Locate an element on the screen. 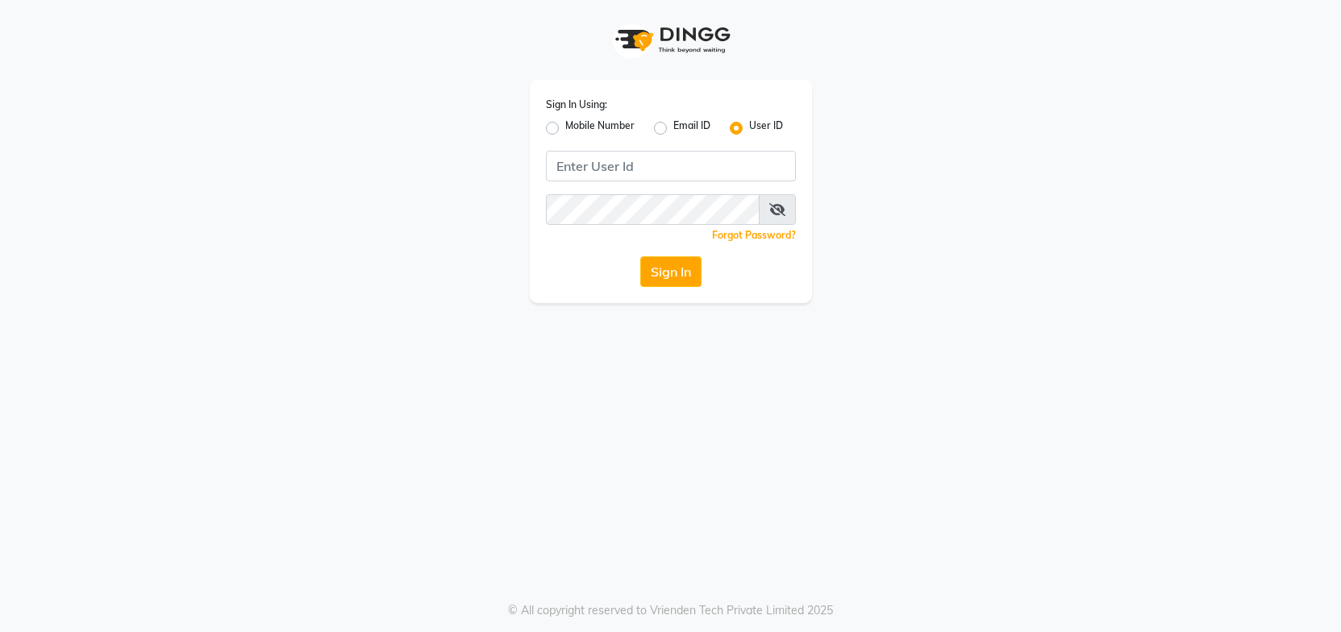  a: Forgot Password? is located at coordinates (754, 235).